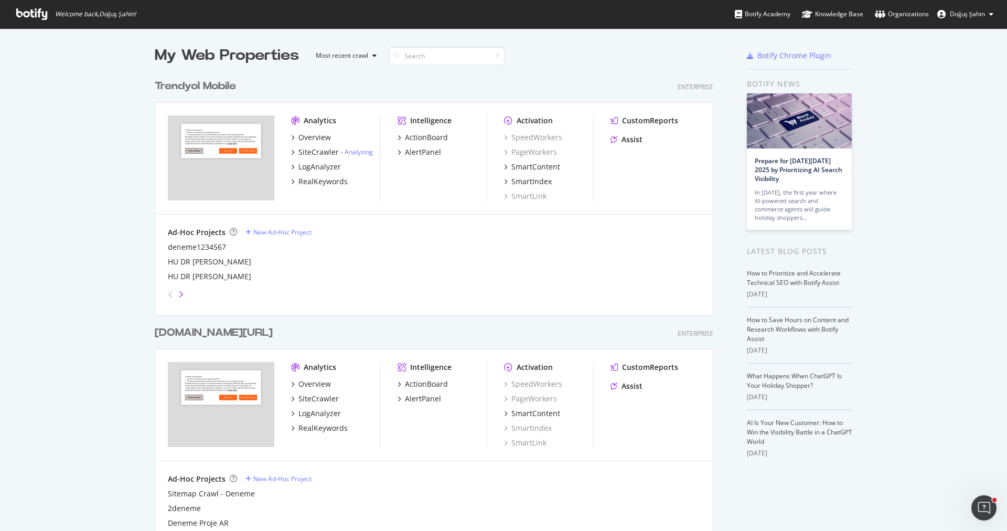  Describe the element at coordinates (221, 404) in the screenshot. I see `img: trendyol.com/ar` at that location.